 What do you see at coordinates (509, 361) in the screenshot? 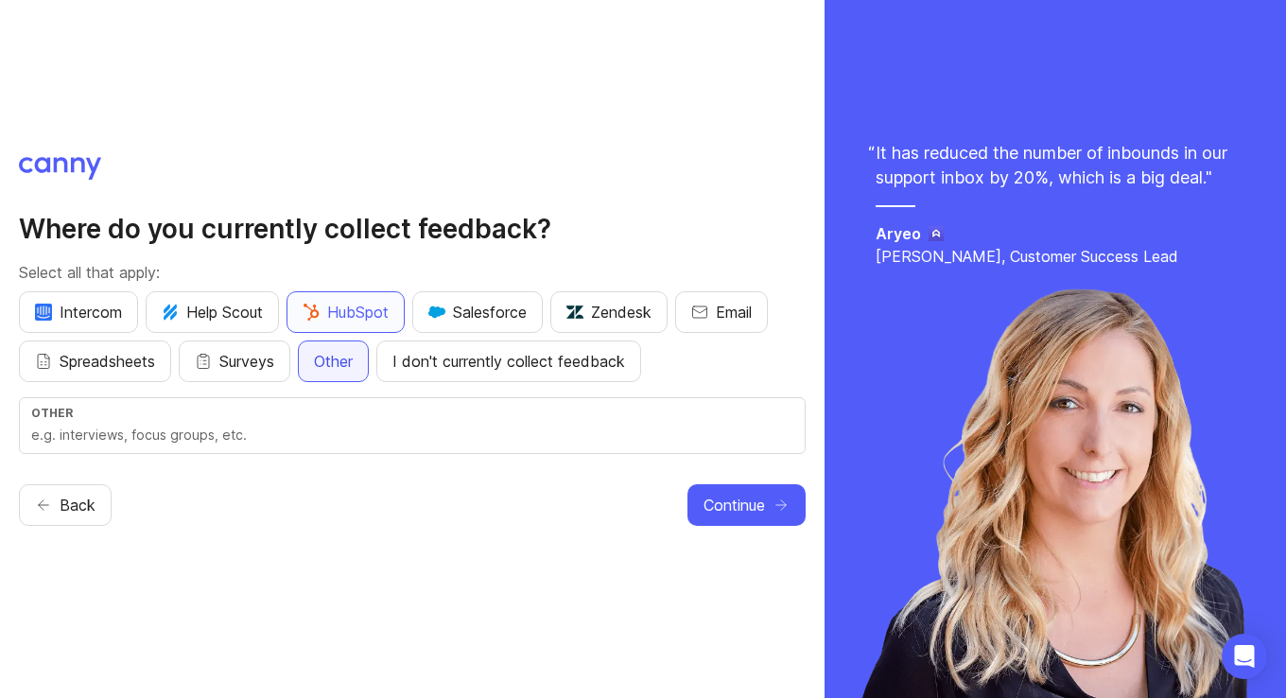
I see `span: I don't currently collect feedback` at bounding box center [509, 361].